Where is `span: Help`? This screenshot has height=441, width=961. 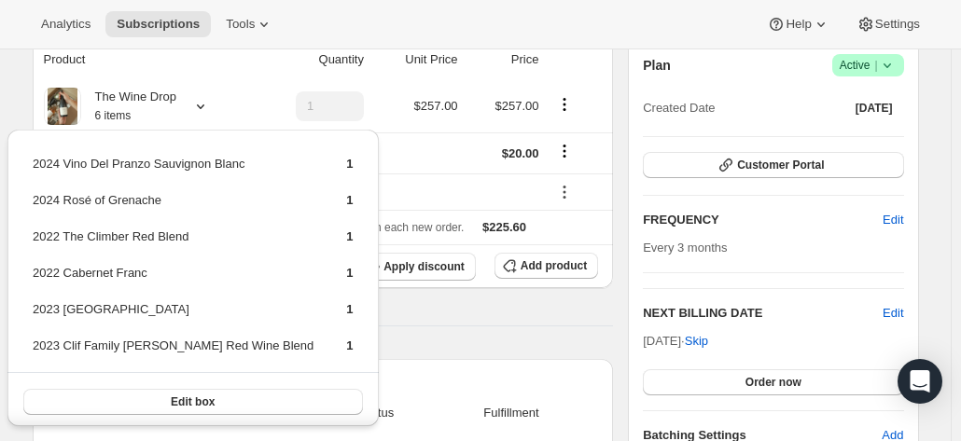 span: Help is located at coordinates (798, 24).